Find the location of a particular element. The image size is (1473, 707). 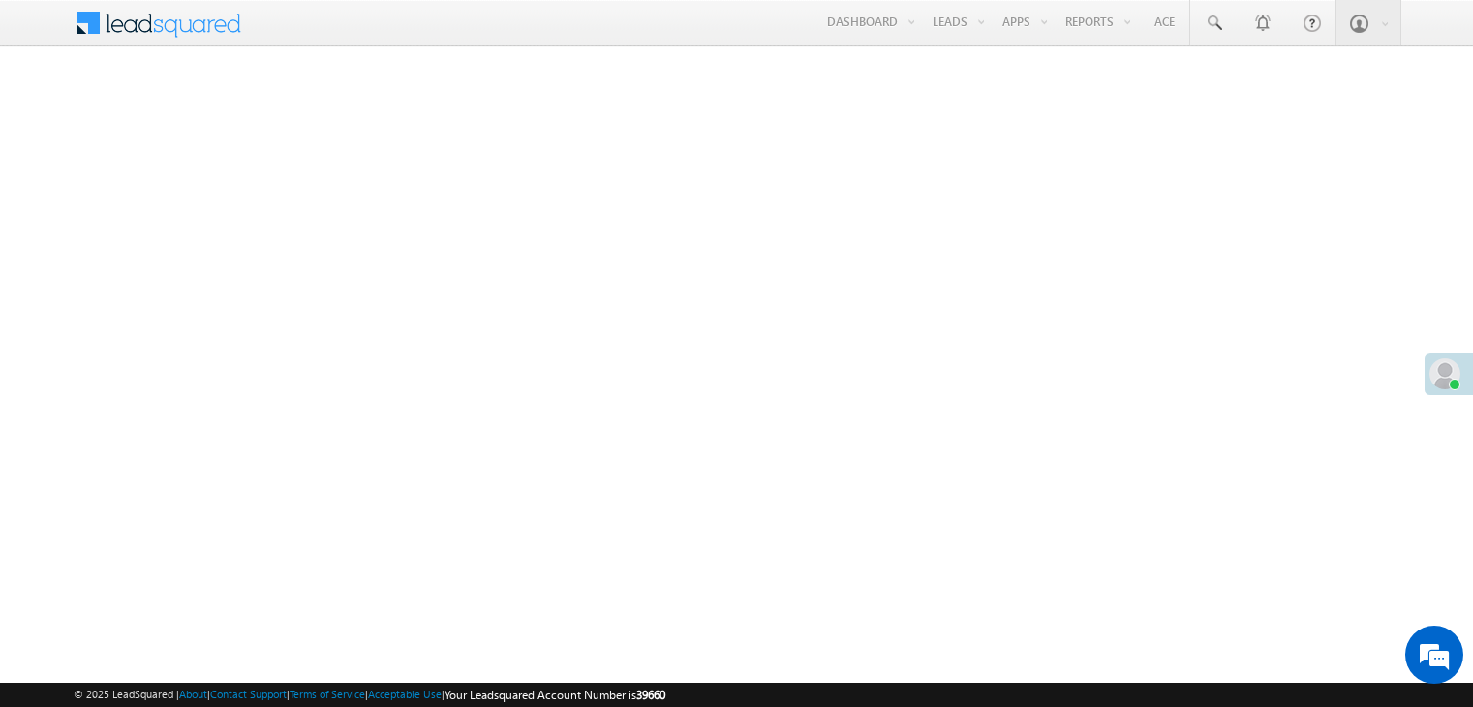

span: © 2025 LeadSquared | | | | | is located at coordinates (369, 694).